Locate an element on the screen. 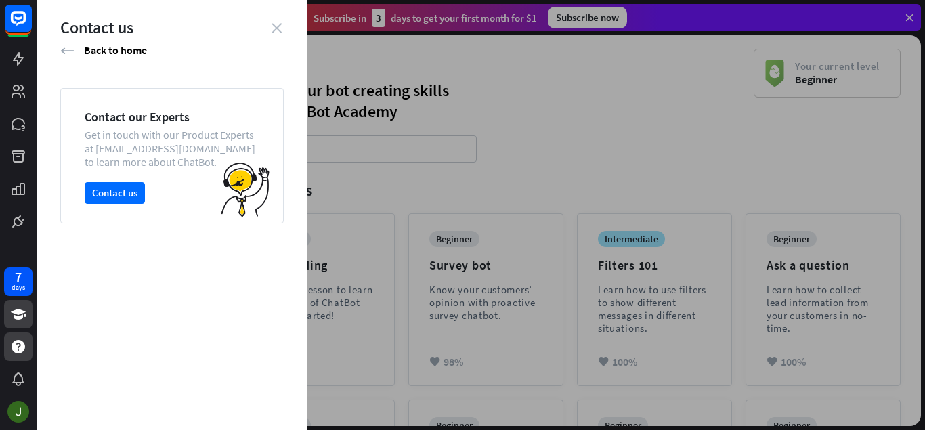 This screenshot has width=925, height=430. i: close is located at coordinates (276, 28).